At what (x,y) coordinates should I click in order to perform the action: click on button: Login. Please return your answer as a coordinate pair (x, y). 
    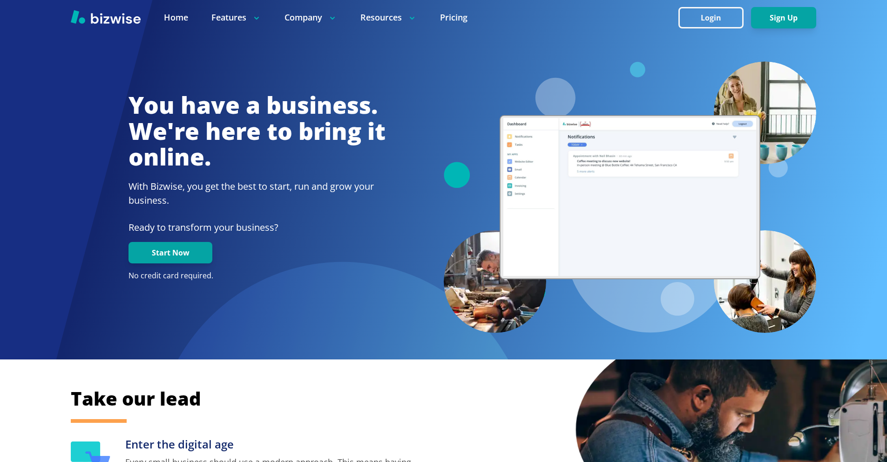
    Looking at the image, I should click on (711, 18).